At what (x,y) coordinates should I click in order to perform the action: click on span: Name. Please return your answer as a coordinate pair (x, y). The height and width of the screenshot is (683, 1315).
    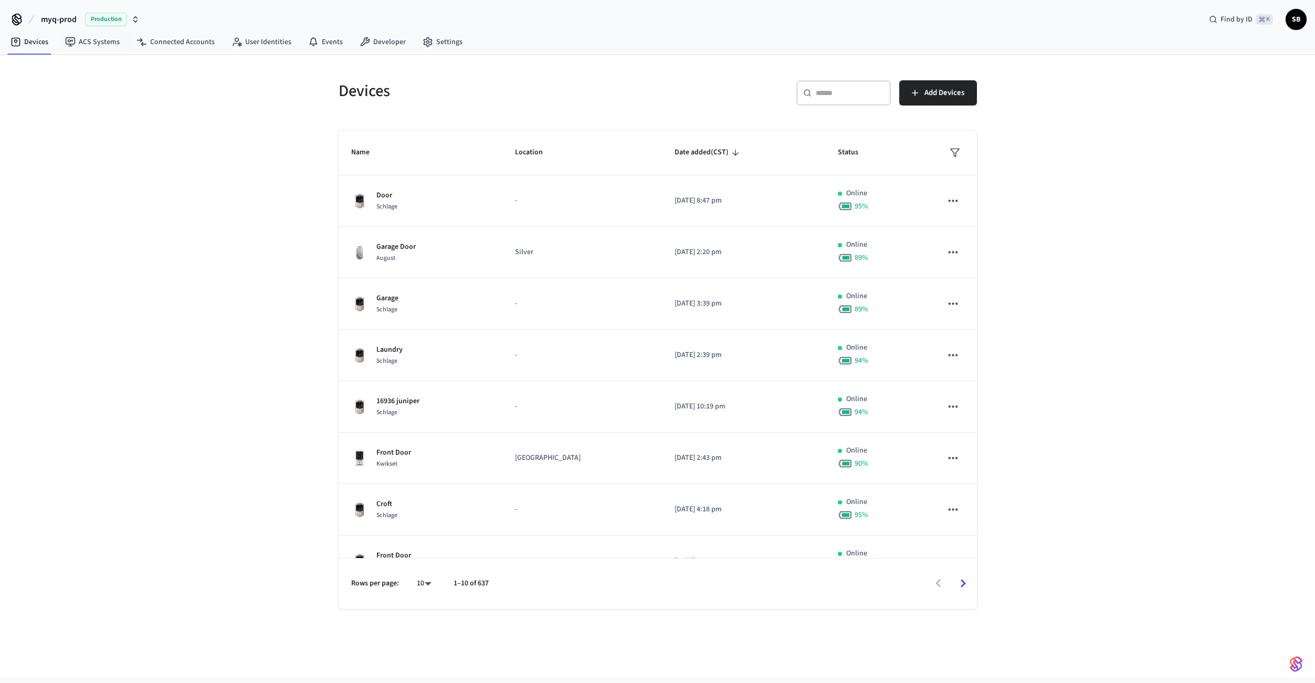
    Looking at the image, I should click on (367, 152).